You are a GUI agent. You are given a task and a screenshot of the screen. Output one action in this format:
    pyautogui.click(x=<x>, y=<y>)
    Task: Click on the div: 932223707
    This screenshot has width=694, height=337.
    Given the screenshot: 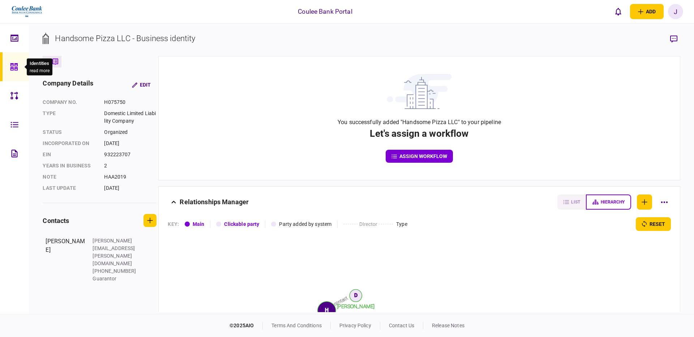 What is the action you would take?
    pyautogui.click(x=130, y=155)
    